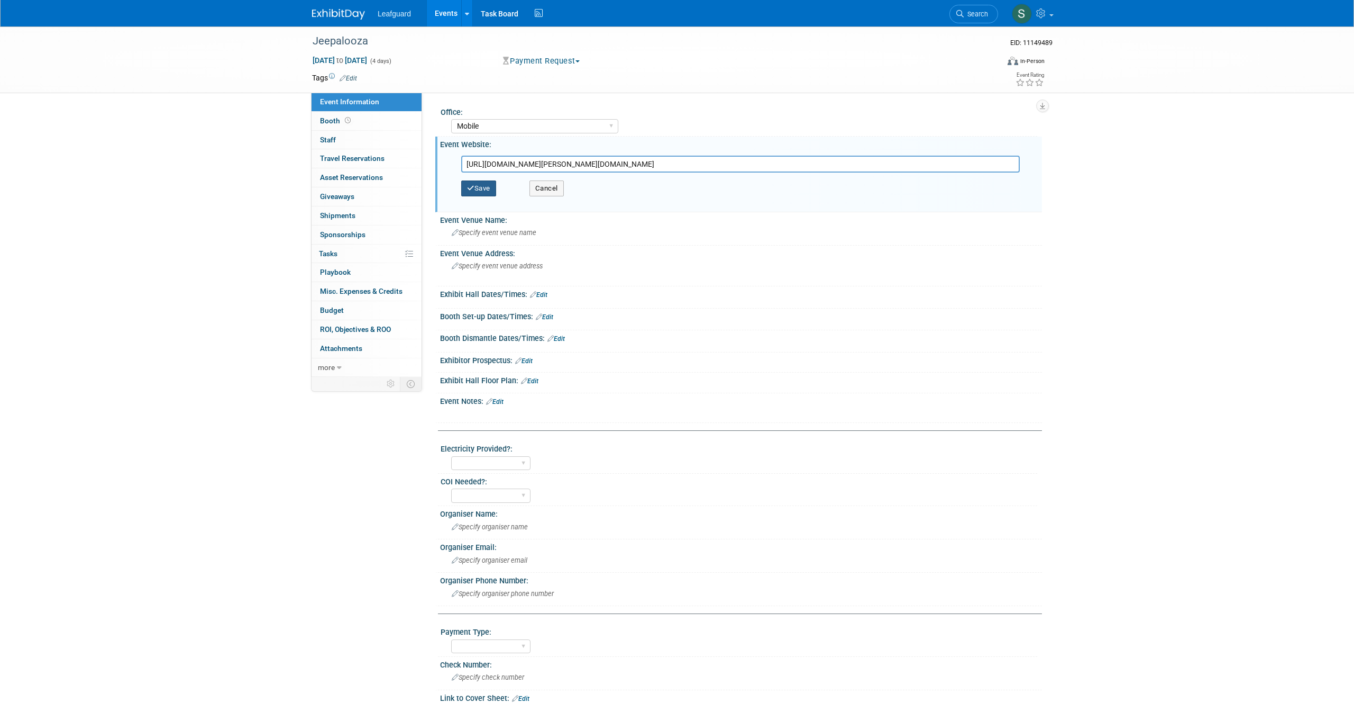 Image resolution: width=1354 pixels, height=703 pixels. Describe the element at coordinates (411, 384) in the screenshot. I see `td: Toggle Event Tabs` at that location.